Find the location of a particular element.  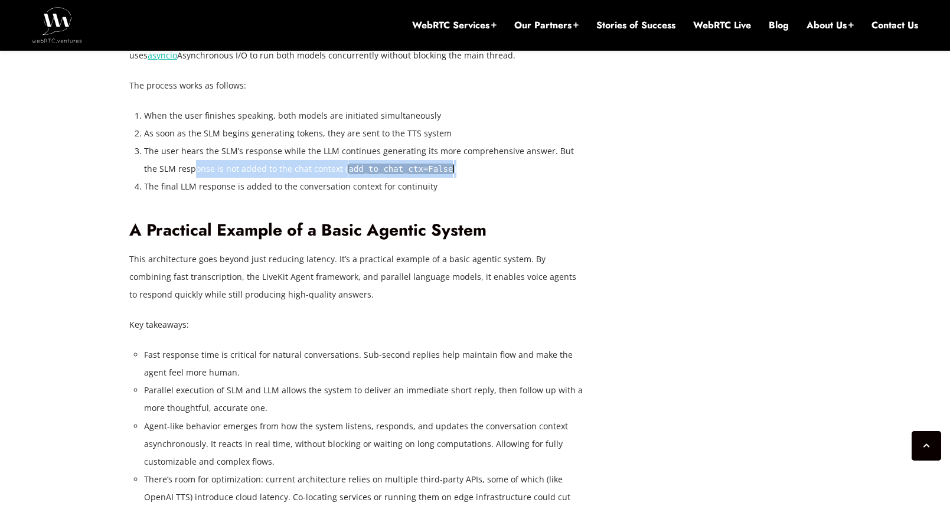

a: WebRTC Live is located at coordinates (722, 25).